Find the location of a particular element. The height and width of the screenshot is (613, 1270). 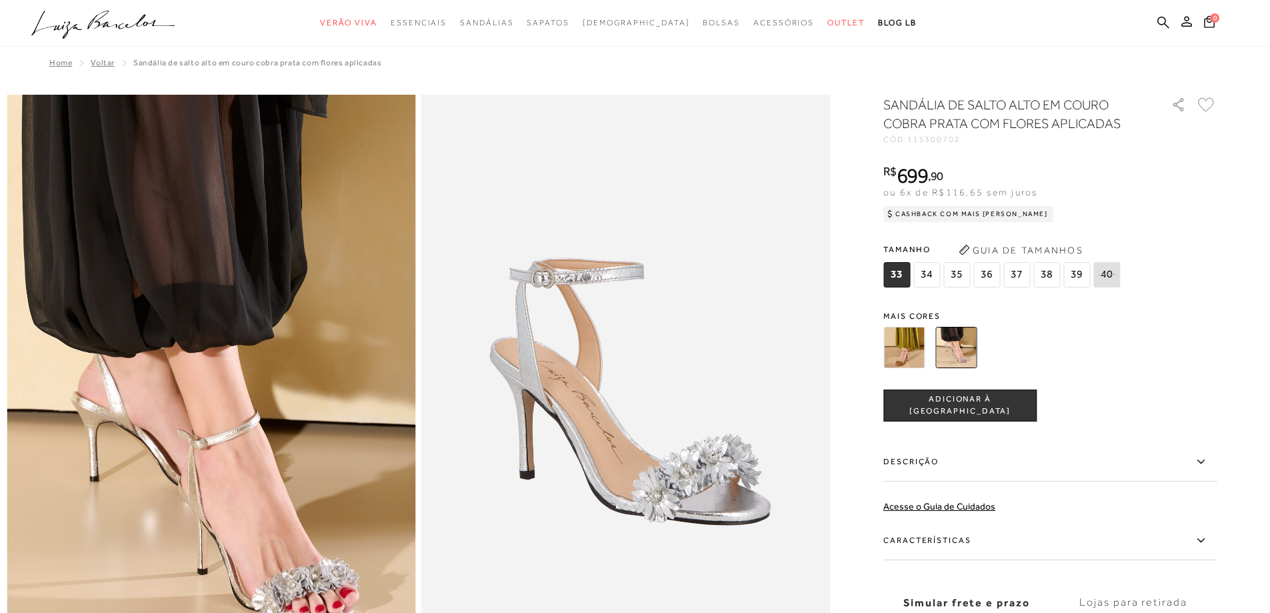

span: 699 is located at coordinates (912, 175).